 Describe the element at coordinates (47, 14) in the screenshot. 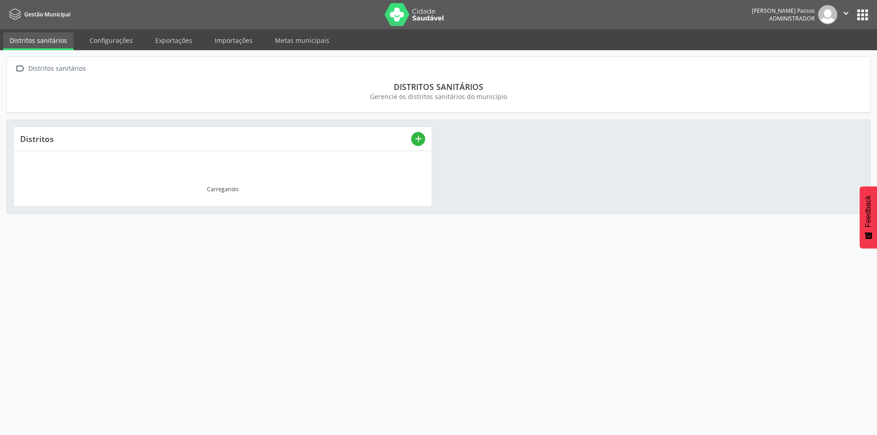

I see `span: Gestão Municipal` at that location.